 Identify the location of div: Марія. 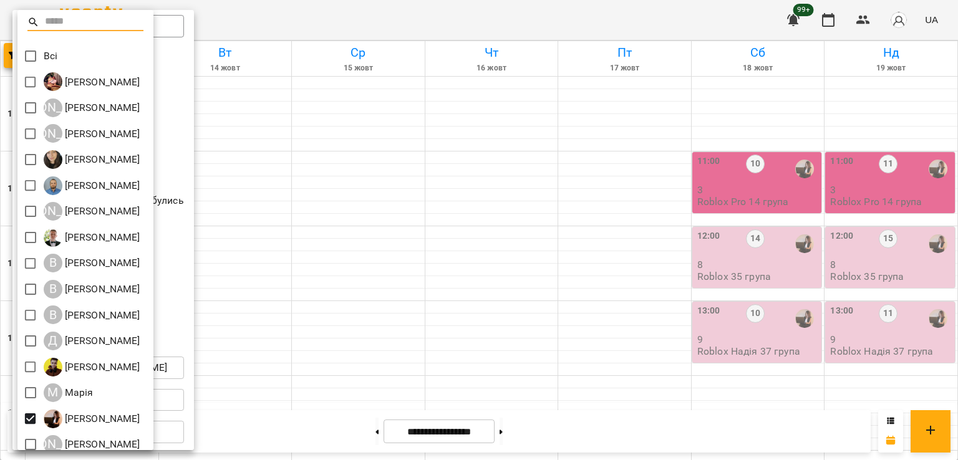
(69, 393).